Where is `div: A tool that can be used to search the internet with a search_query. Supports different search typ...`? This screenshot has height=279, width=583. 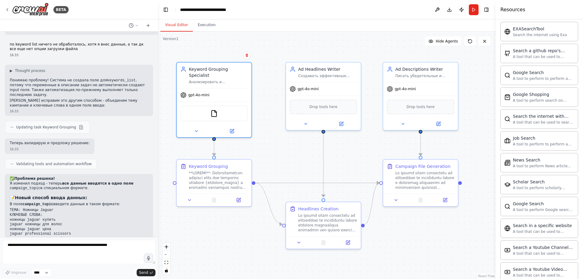 div: A tool that can be used to search the internet with a search_query. Supports different search typ... is located at coordinates (543, 122).